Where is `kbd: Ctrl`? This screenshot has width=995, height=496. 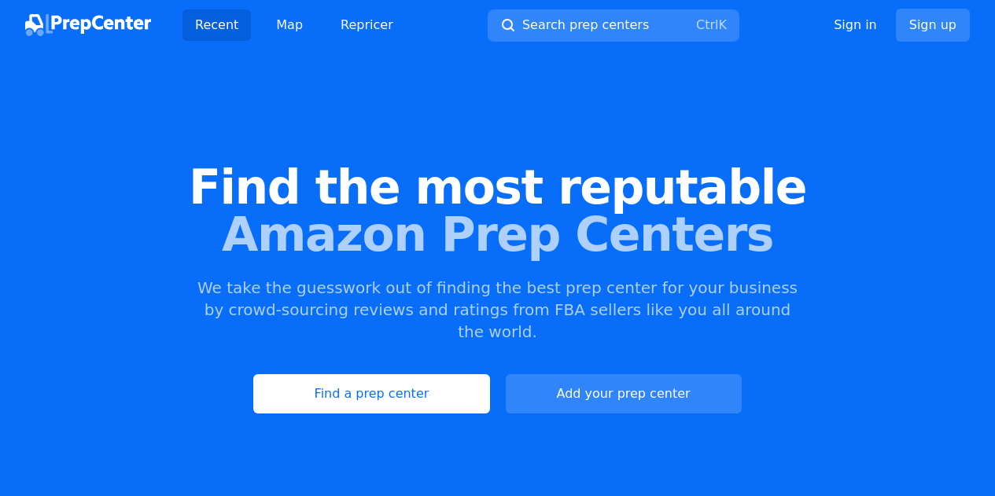
kbd: Ctrl is located at coordinates (707, 24).